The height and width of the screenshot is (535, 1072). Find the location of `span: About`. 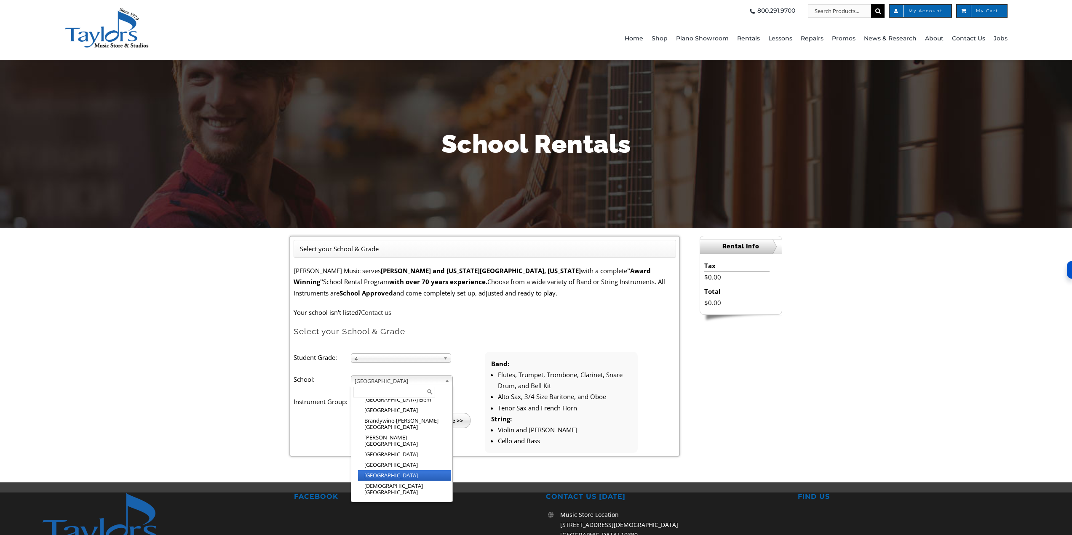

span: About is located at coordinates (934, 39).